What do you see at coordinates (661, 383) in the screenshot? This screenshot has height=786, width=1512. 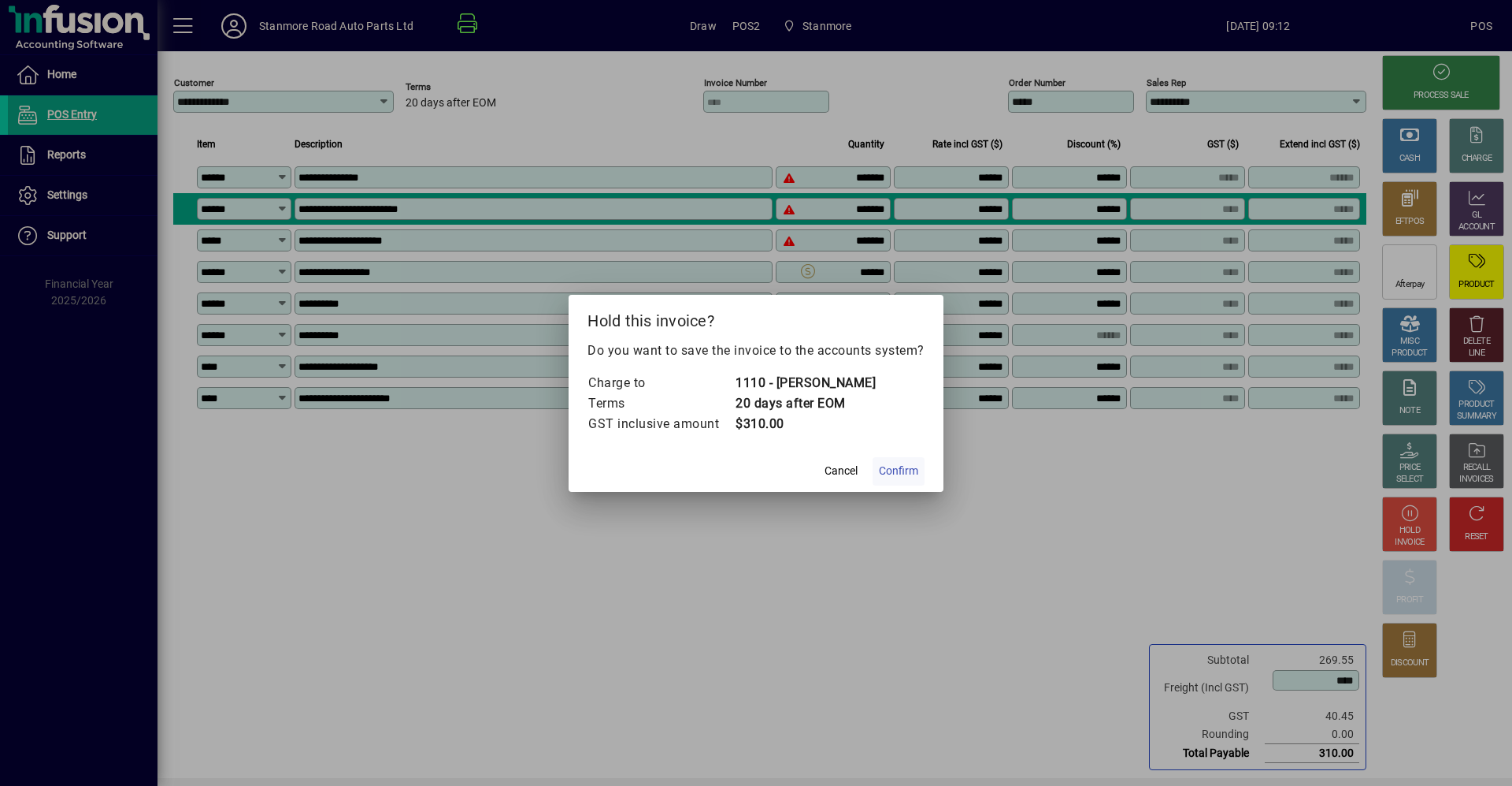 I see `td: Charge to` at bounding box center [661, 383].